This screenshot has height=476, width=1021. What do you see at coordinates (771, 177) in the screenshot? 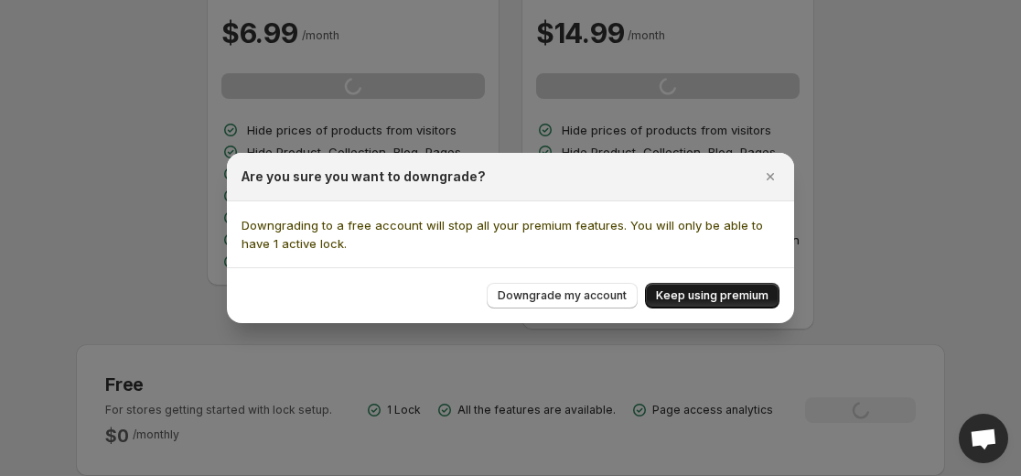
I see `button: Close` at bounding box center [771, 177].